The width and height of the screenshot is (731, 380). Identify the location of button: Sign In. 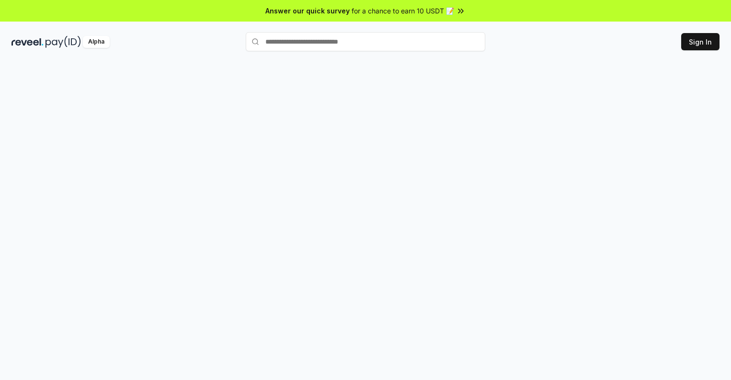
(700, 42).